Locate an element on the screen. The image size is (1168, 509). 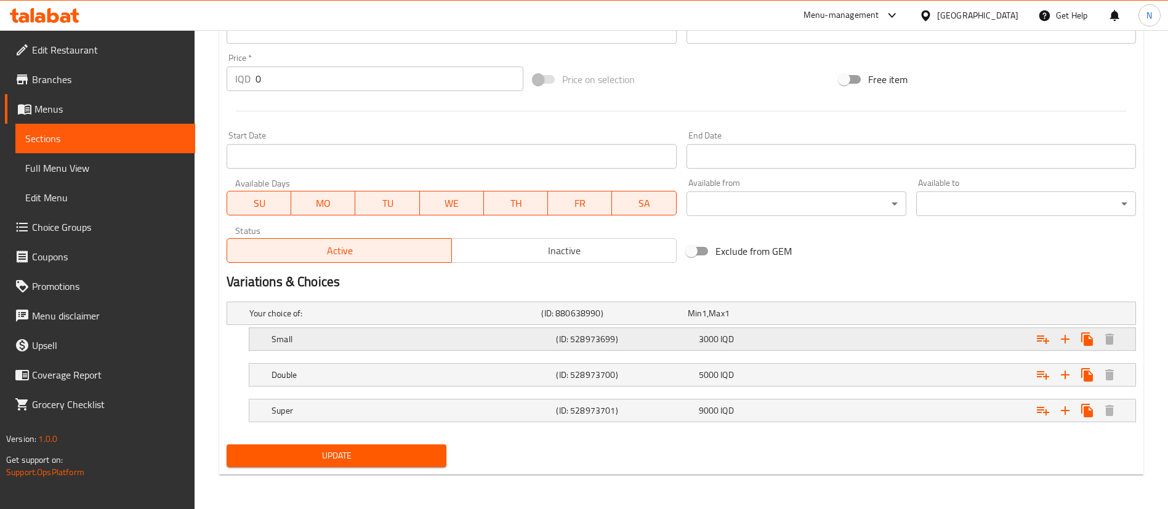
span: 3000 is located at coordinates (709, 339).